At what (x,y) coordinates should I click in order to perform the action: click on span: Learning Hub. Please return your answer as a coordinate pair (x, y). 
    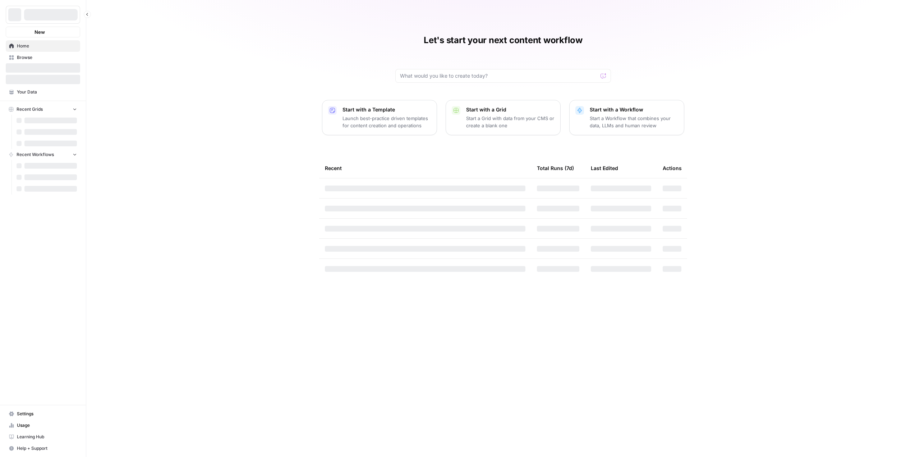
    Looking at the image, I should click on (47, 437).